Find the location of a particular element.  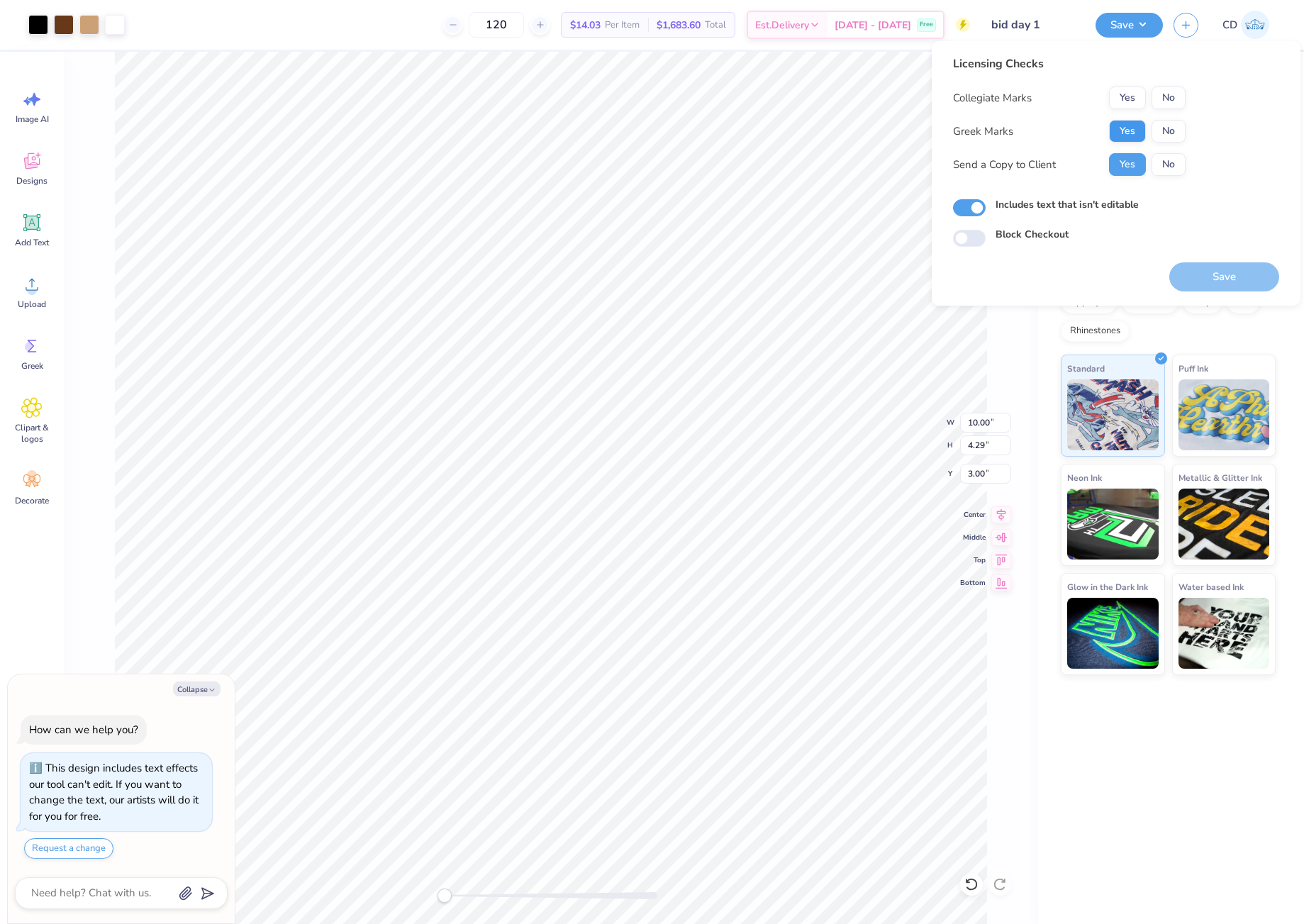

span: Standard is located at coordinates (1086, 368).